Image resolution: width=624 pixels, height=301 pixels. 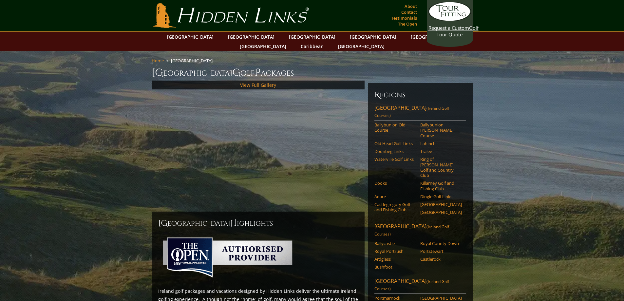 What do you see at coordinates (395, 144) in the screenshot?
I see `a: Old Head Golf Links` at bounding box center [395, 144].